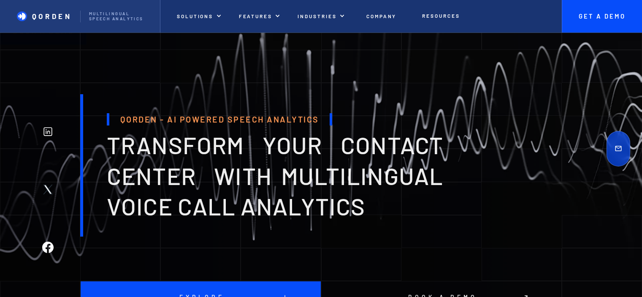  What do you see at coordinates (602, 16) in the screenshot?
I see `p: Get A Demo` at bounding box center [602, 16].